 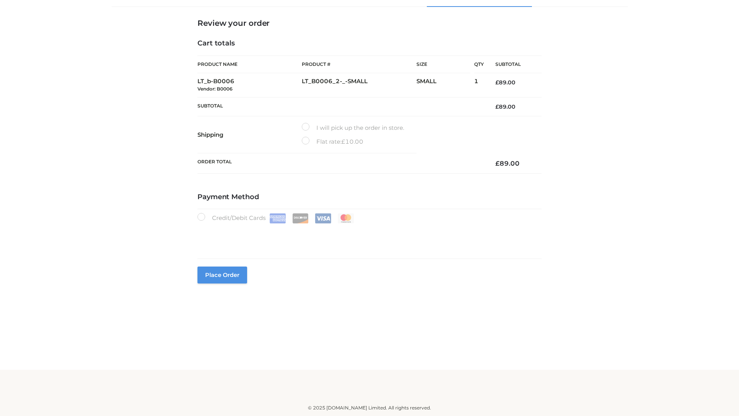 What do you see at coordinates (370, 44) in the screenshot?
I see `h4: Cart totals` at bounding box center [370, 44].